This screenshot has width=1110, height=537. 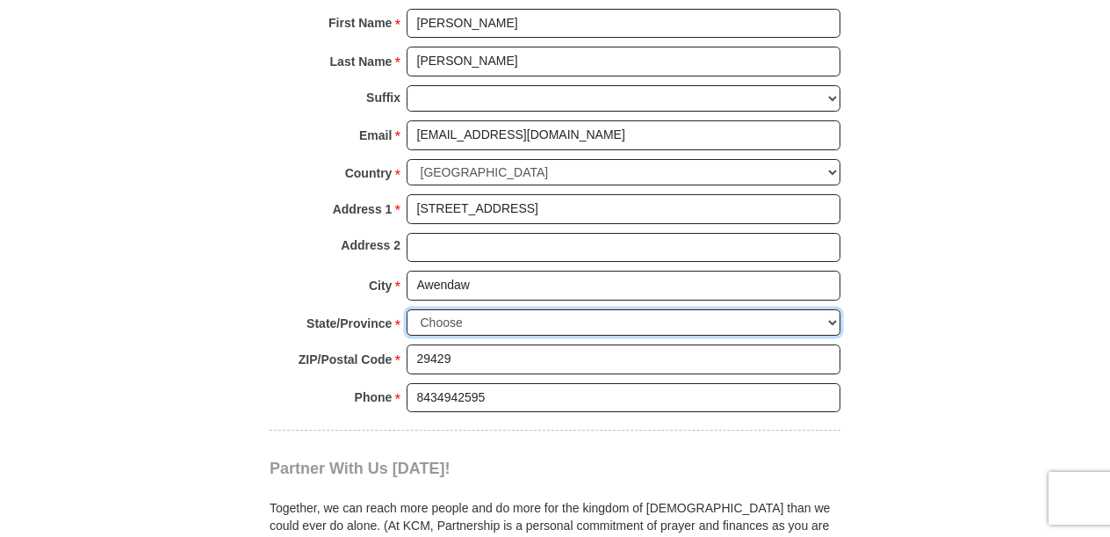 I want to click on strong: State/Province, so click(x=349, y=323).